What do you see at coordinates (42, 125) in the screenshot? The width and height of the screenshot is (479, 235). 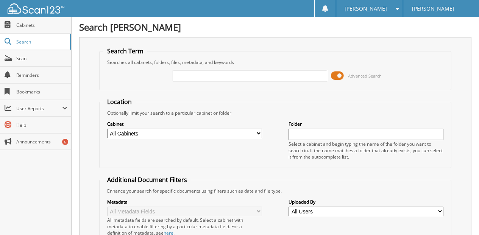 I see `span: Help` at bounding box center [42, 125].